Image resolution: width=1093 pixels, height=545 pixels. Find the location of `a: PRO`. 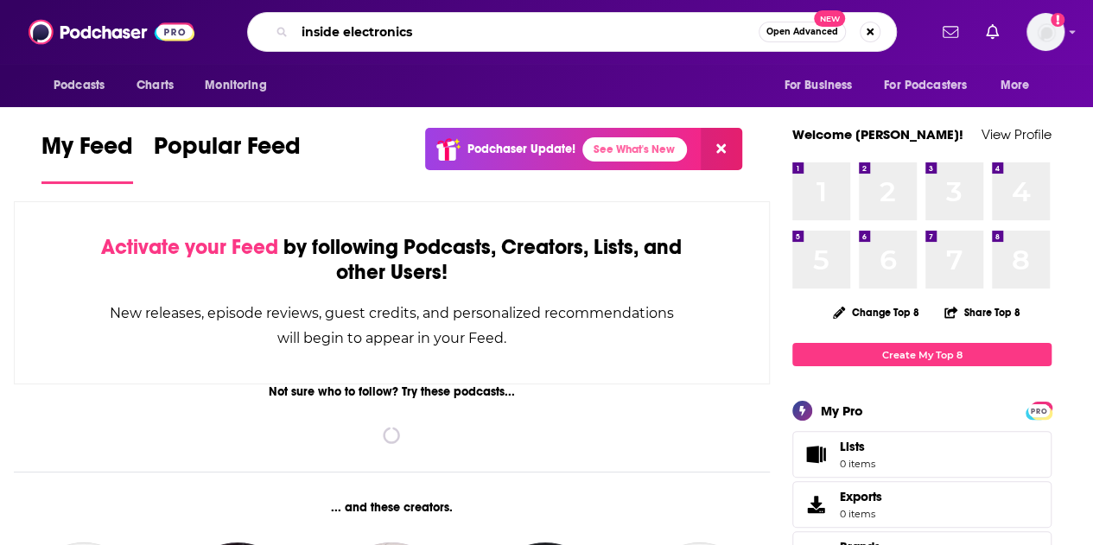

a: PRO is located at coordinates (1039, 410).